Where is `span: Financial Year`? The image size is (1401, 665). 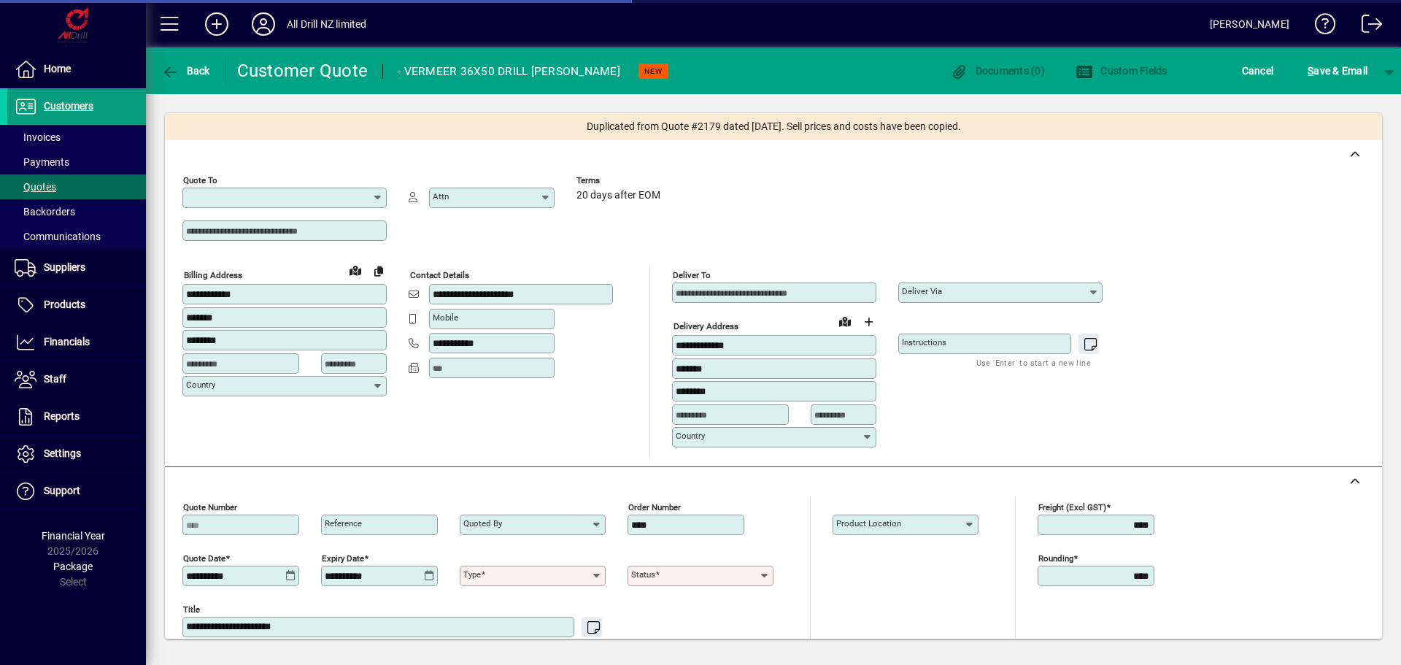
span: Financial Year is located at coordinates (73, 536).